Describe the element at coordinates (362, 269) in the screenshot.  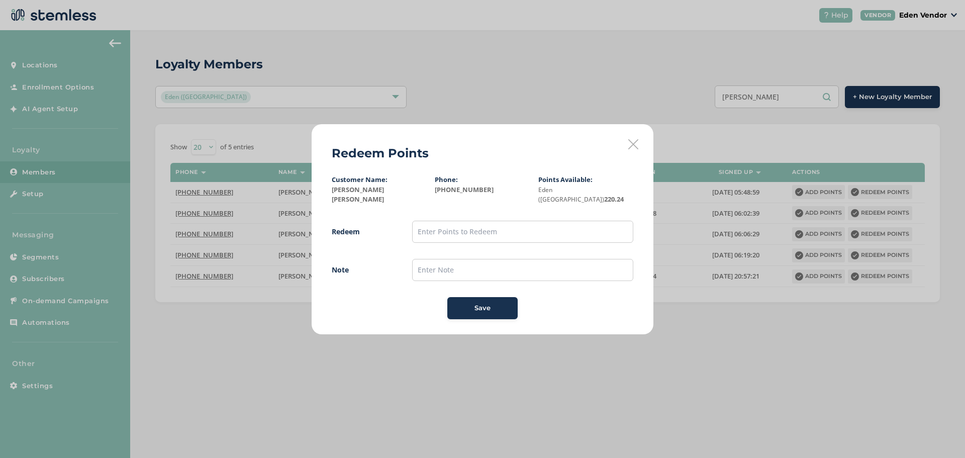
I see `label: Note` at that location.